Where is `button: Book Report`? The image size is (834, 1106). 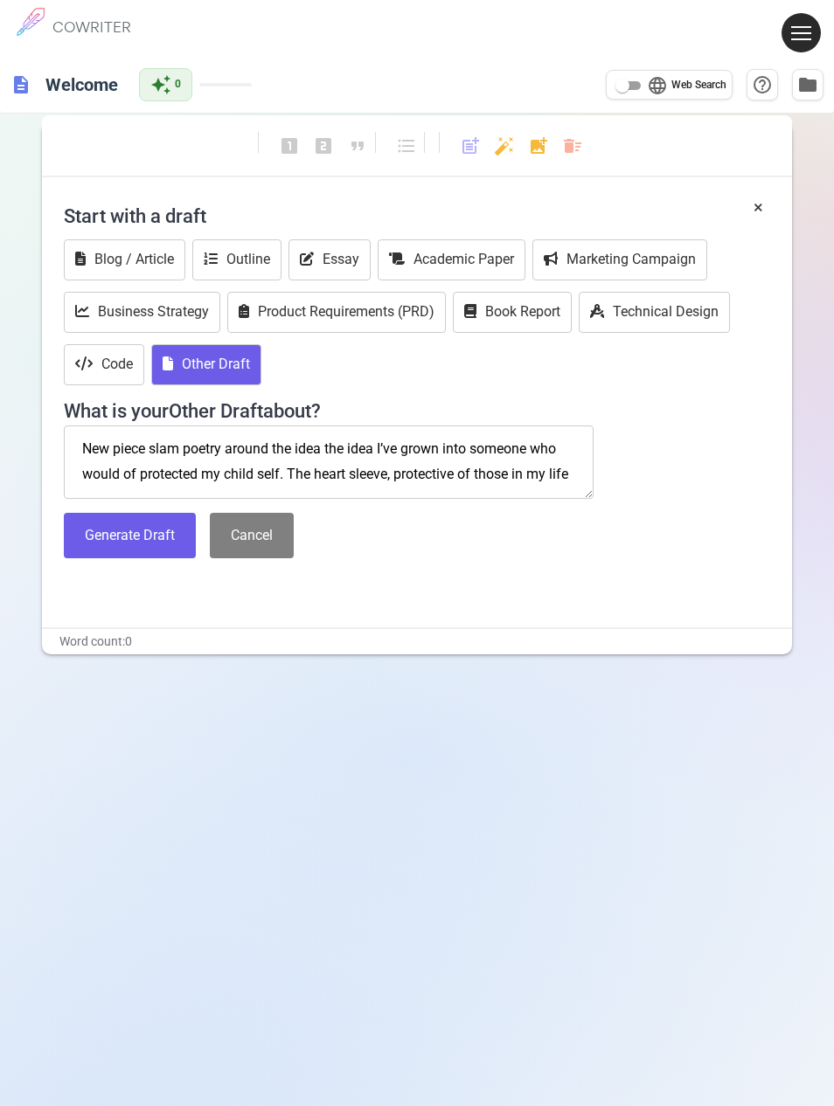
button: Book Report is located at coordinates (512, 312).